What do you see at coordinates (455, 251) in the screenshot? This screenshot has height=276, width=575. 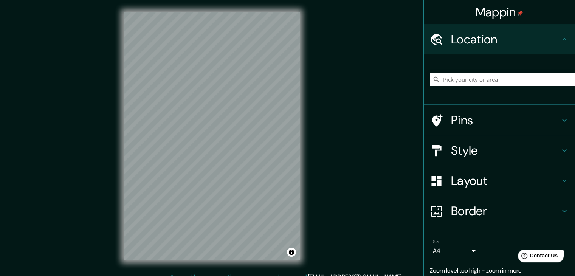 I see `div: A4` at bounding box center [455, 251].